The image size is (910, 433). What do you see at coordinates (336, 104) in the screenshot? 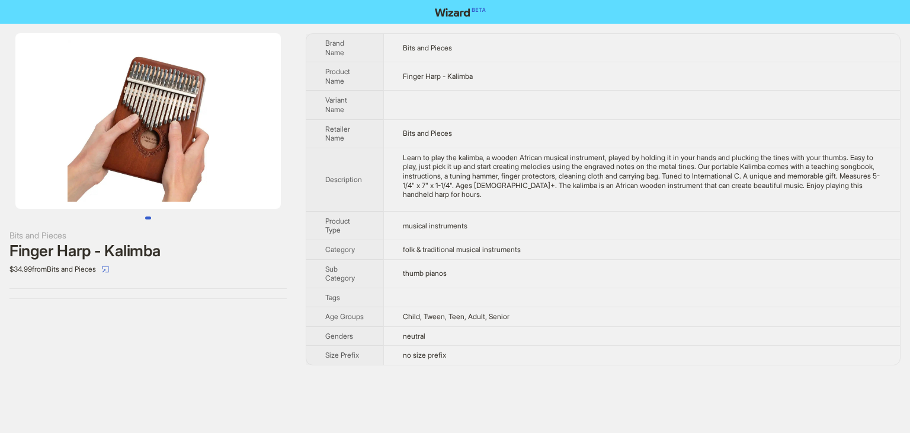
I see `span: Variant Name` at bounding box center [336, 104].